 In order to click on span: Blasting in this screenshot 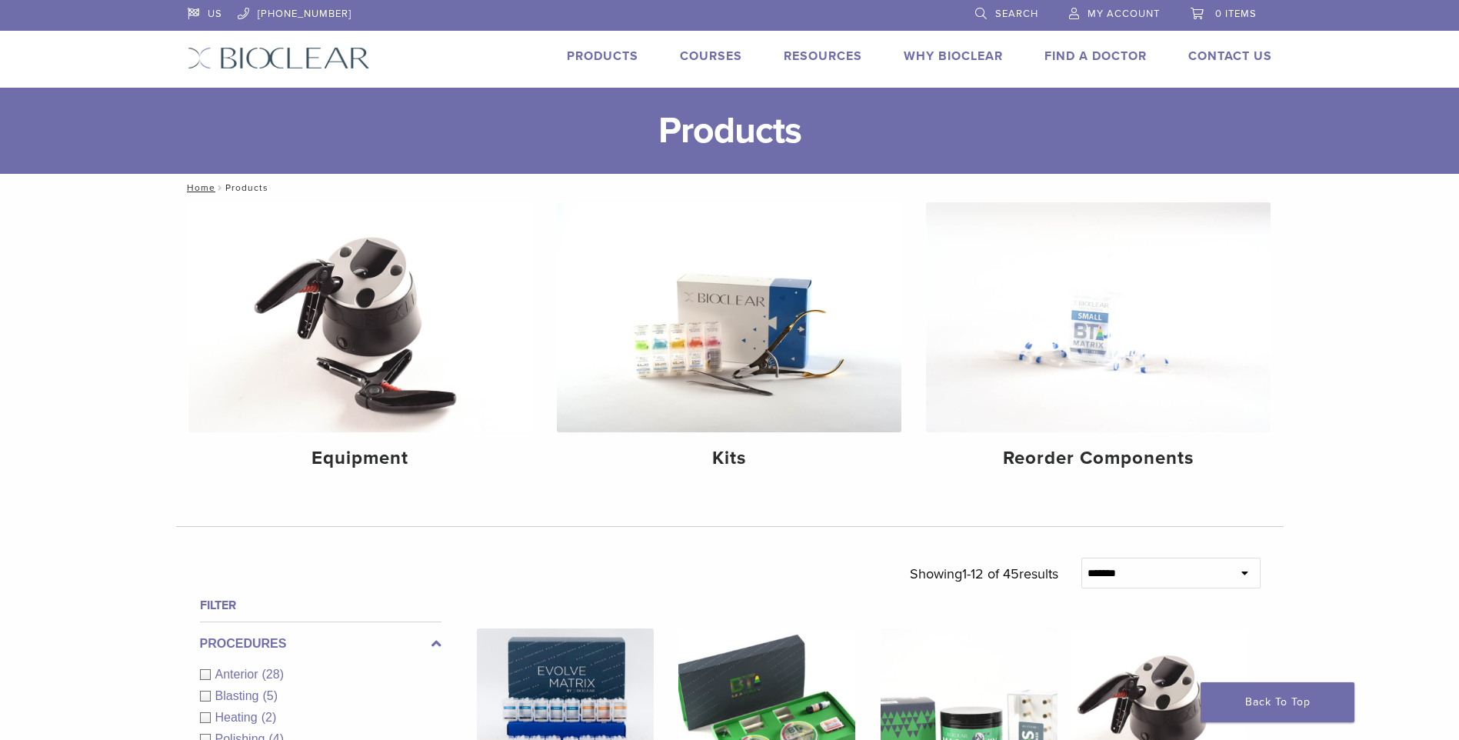, I will do `click(239, 695)`.